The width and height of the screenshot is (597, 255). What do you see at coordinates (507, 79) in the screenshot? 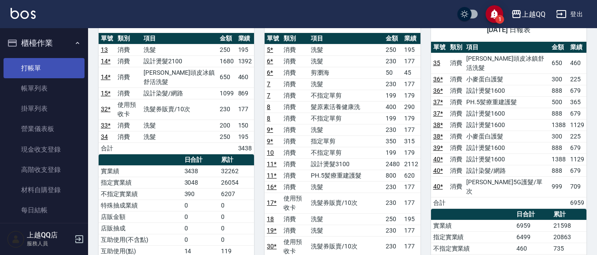
I see `td: 小麥蛋白護髮` at bounding box center [507, 79].